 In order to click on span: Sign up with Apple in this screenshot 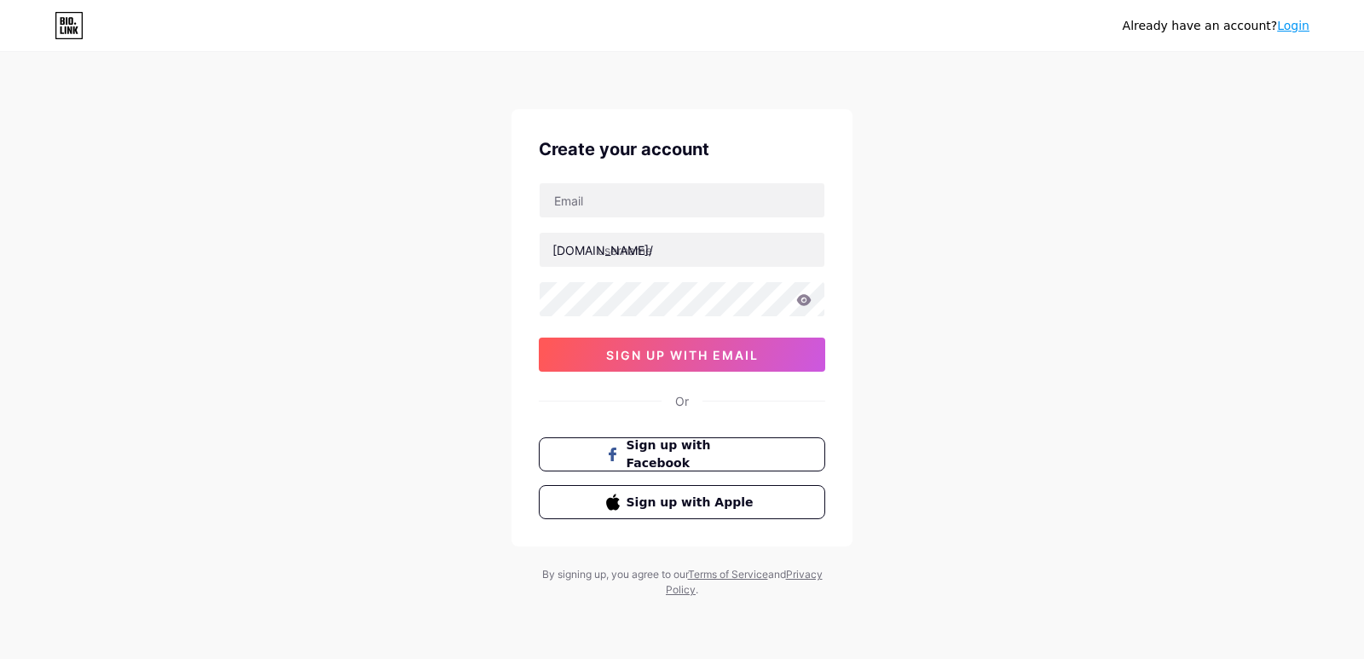, I will do `click(692, 502)`.